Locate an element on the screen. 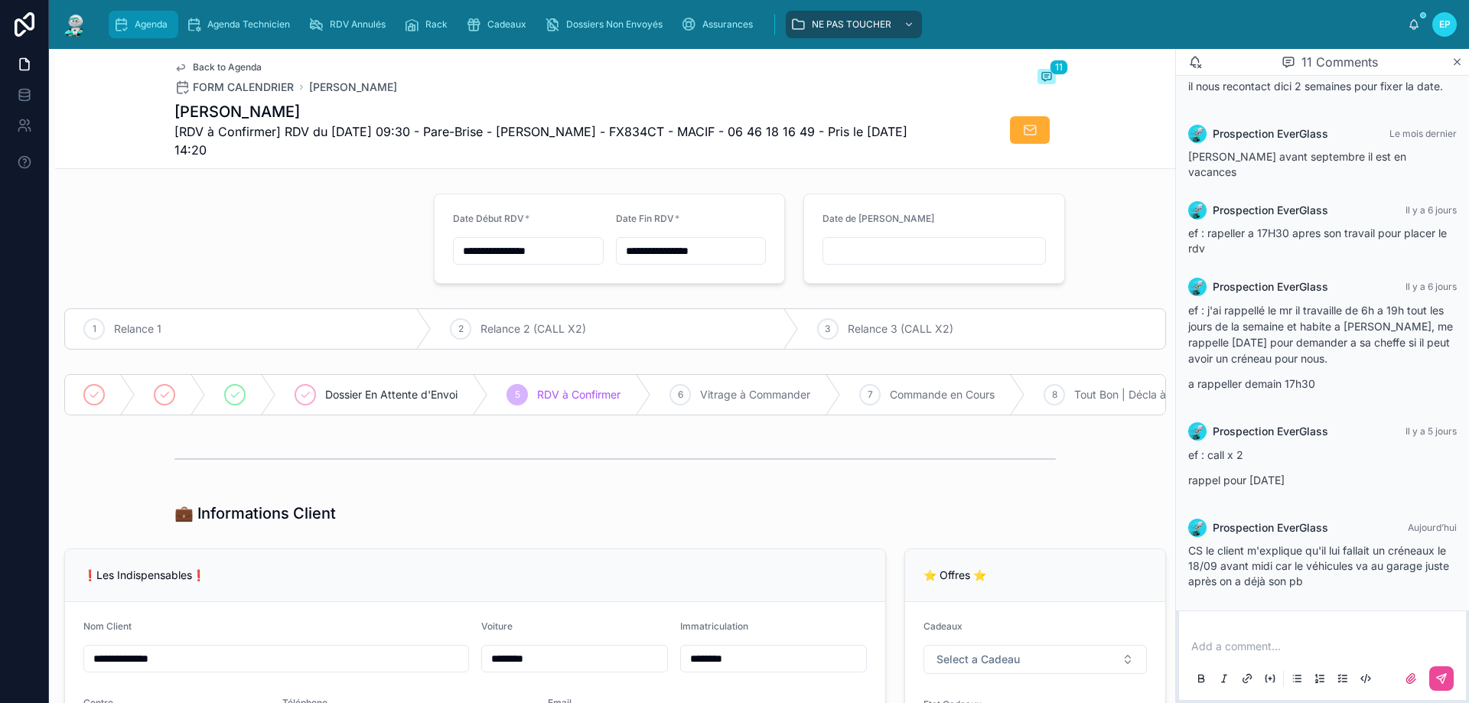 Image resolution: width=1469 pixels, height=703 pixels. span: 11 Comments is located at coordinates (1340, 62).